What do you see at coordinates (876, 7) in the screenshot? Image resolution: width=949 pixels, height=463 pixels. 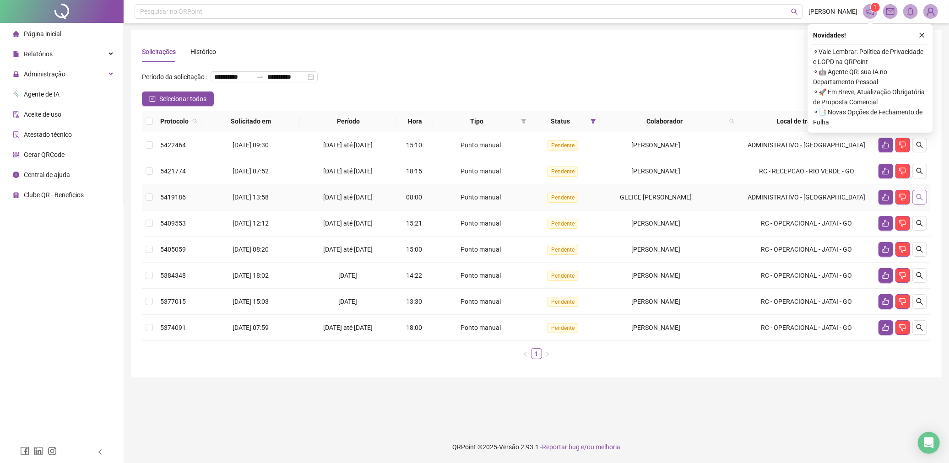 I see `span: 1` at bounding box center [876, 7].